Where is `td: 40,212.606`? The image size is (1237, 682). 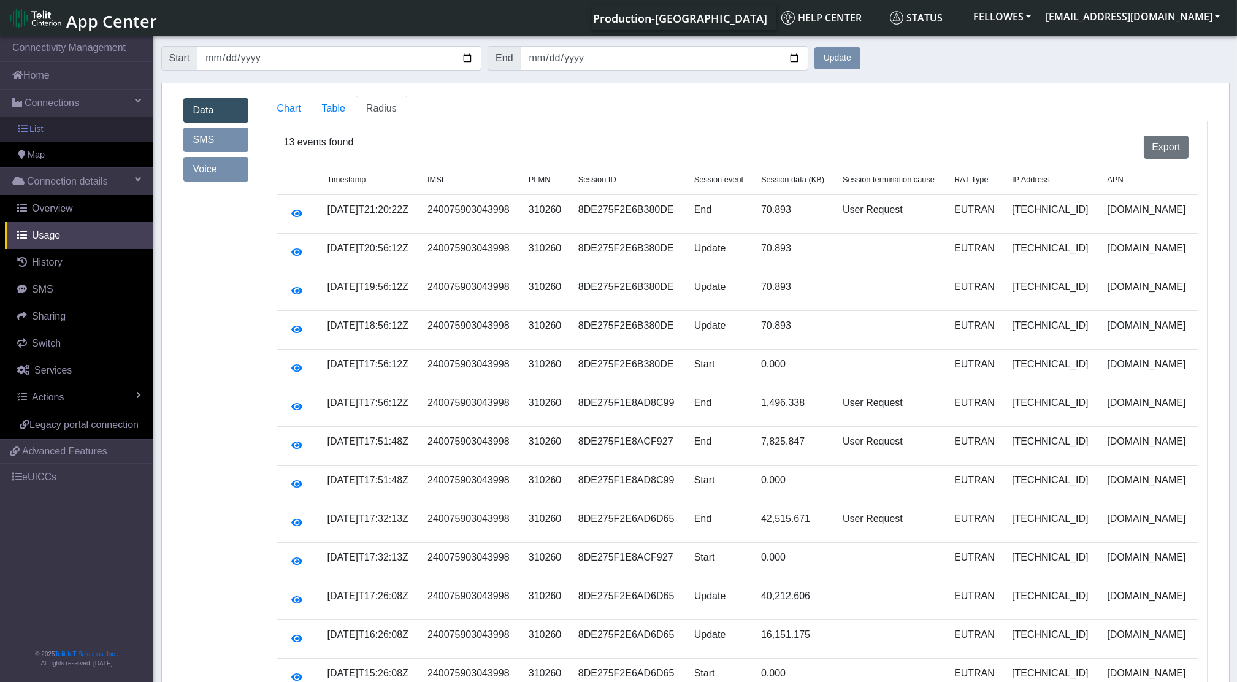
td: 40,212.606 is located at coordinates (794, 600).